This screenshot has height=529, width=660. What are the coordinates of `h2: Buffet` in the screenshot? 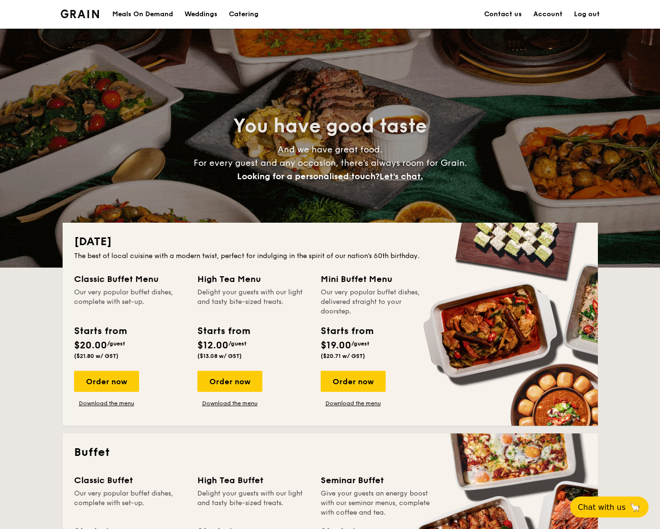 It's located at (330, 453).